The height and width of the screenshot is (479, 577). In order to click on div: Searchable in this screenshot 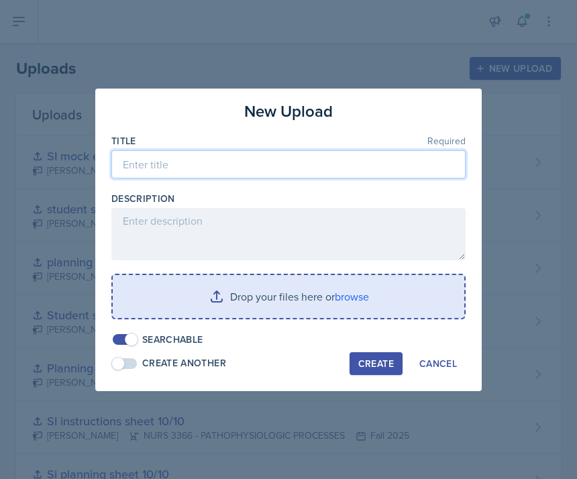, I will do `click(172, 339)`.